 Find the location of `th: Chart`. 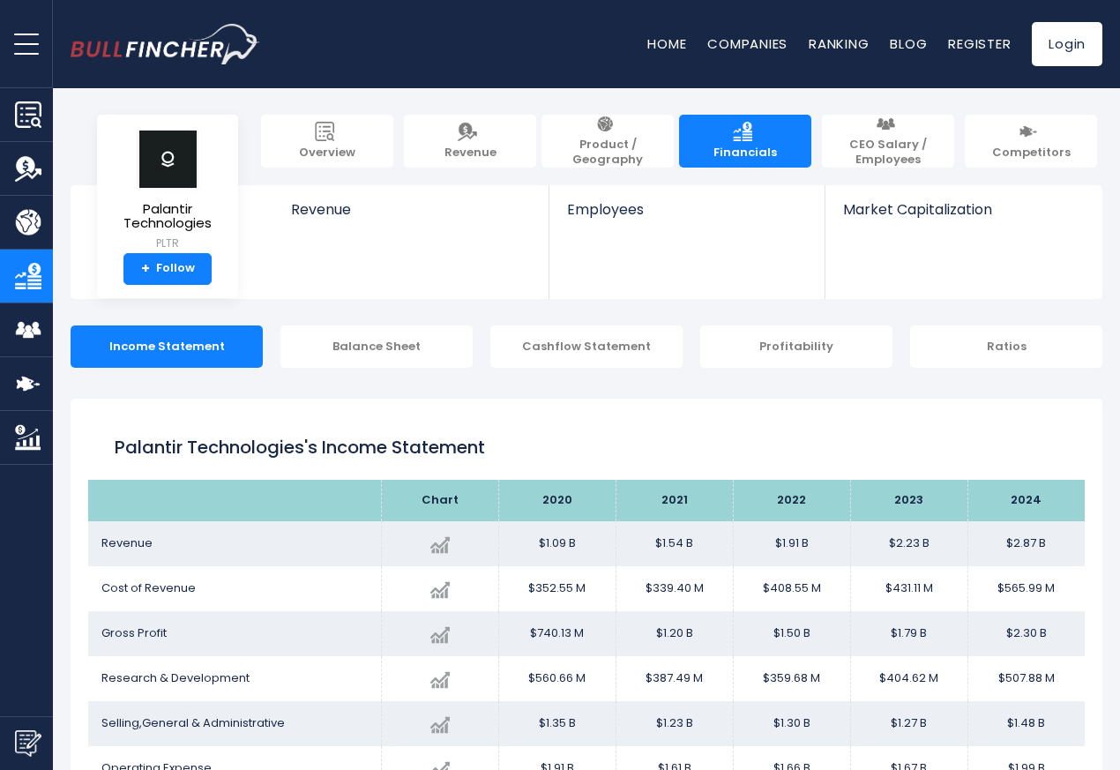

th: Chart is located at coordinates (439, 500).